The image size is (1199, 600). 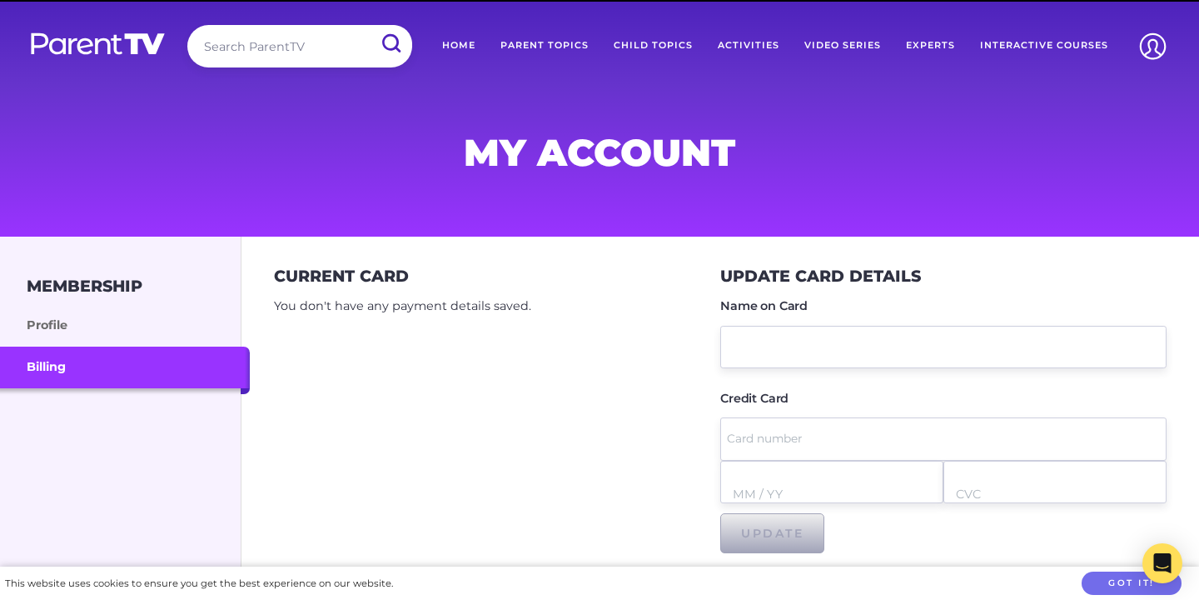 I want to click on input: CVC, so click(x=1055, y=494).